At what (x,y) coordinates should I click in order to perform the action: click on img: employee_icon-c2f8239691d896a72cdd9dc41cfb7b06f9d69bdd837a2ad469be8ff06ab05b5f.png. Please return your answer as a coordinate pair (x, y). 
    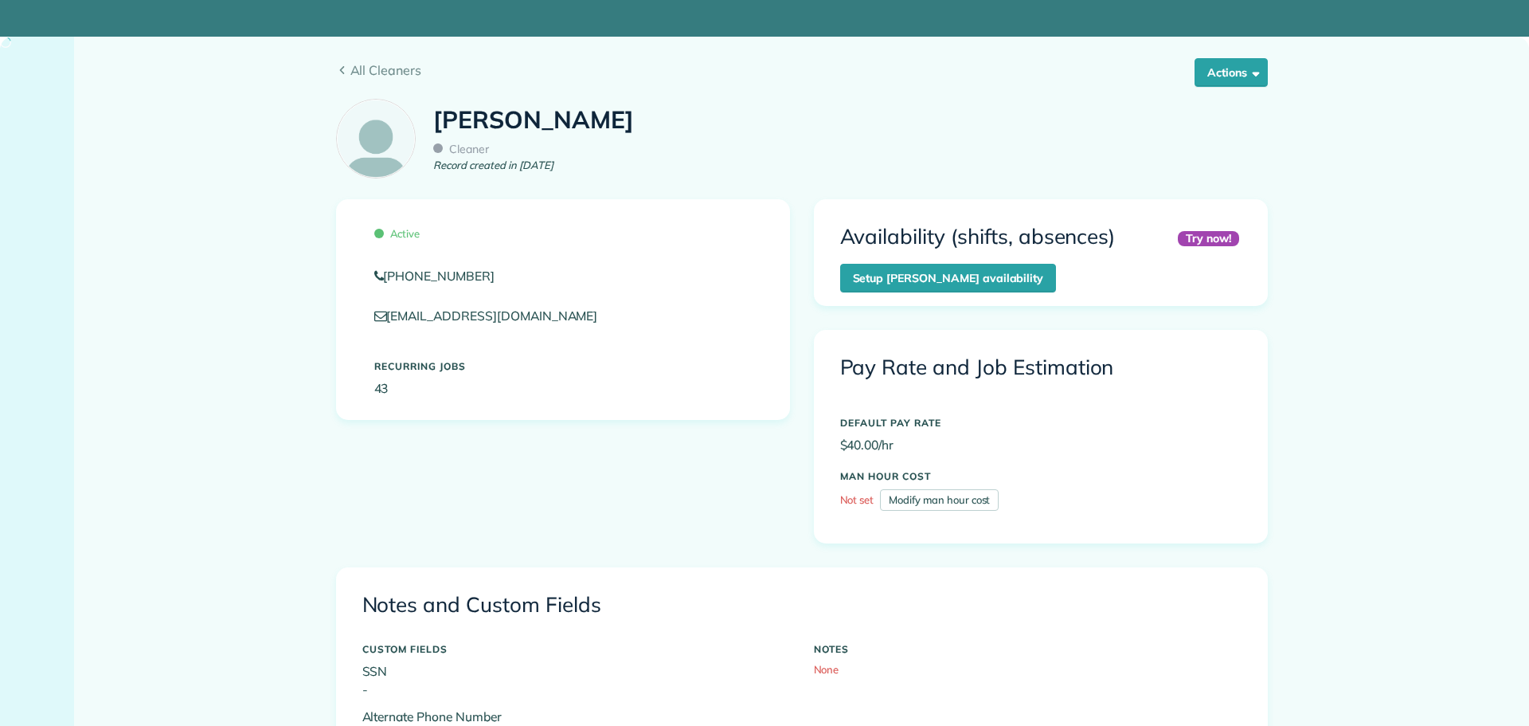
    Looking at the image, I should click on (376, 139).